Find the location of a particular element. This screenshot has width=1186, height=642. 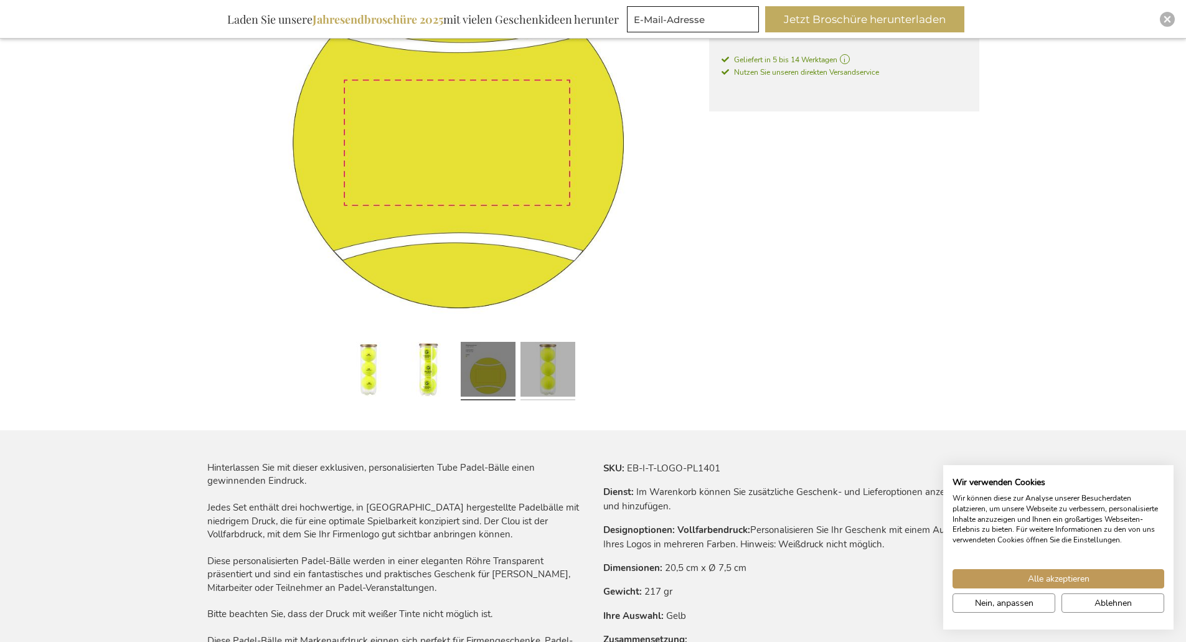

button: cookie Einstellungen anpassen is located at coordinates (1004, 603).